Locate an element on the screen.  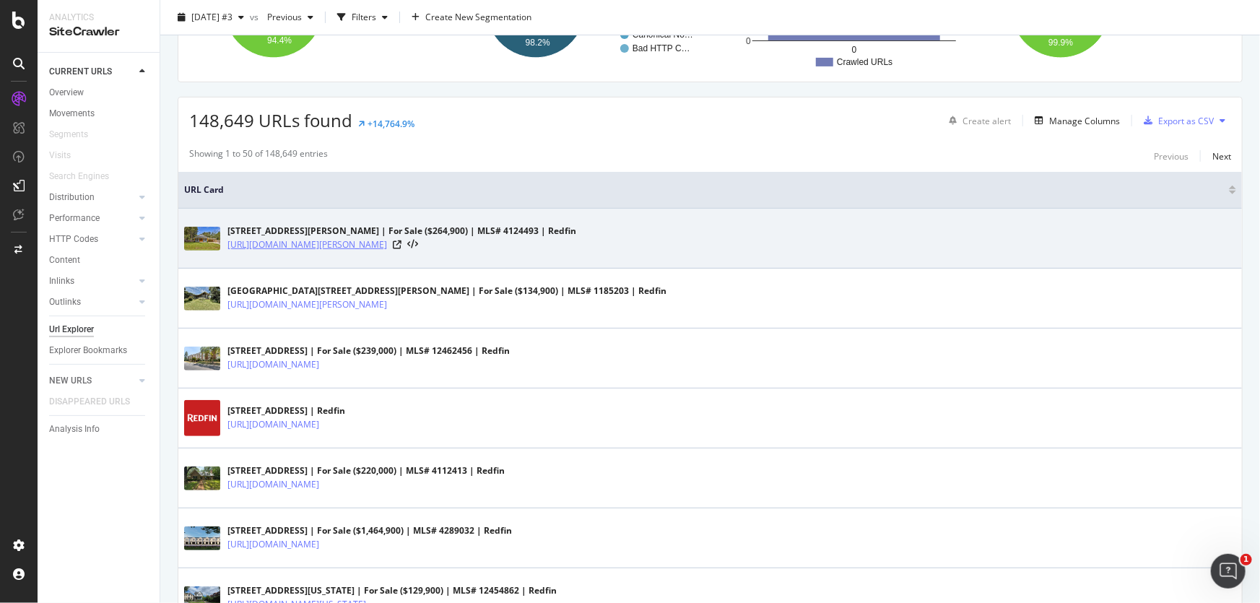
div: Performance is located at coordinates (74, 218).